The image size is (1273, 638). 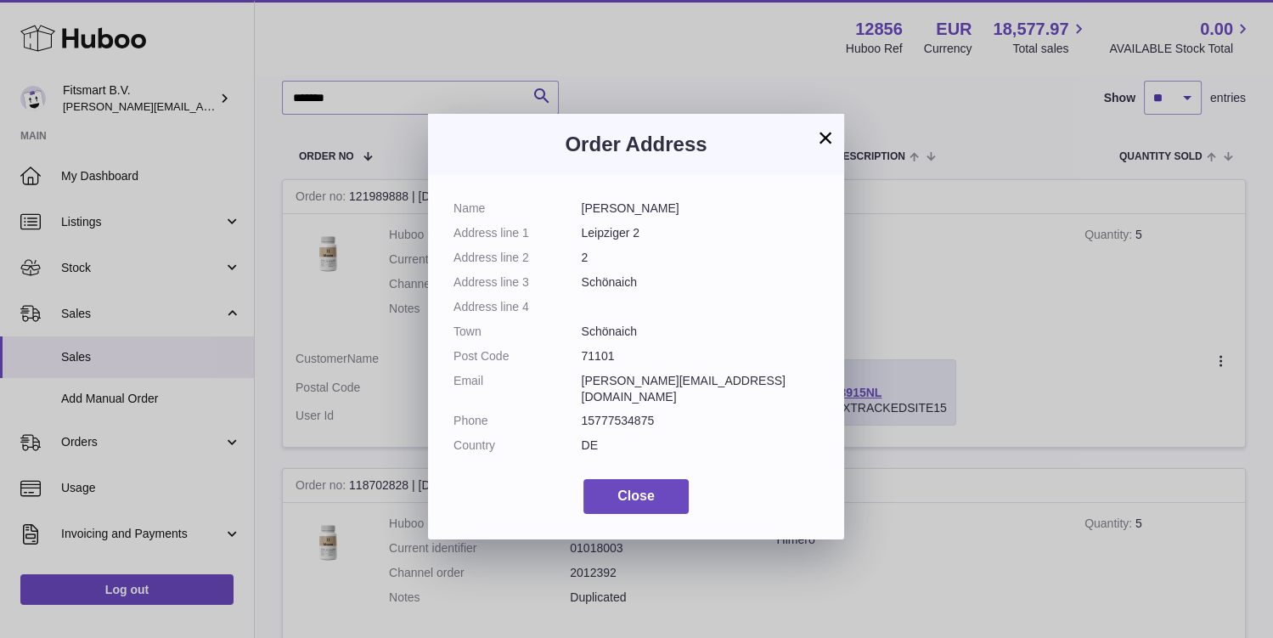 What do you see at coordinates (517, 307) in the screenshot?
I see `dt: Address line 4` at bounding box center [517, 307].